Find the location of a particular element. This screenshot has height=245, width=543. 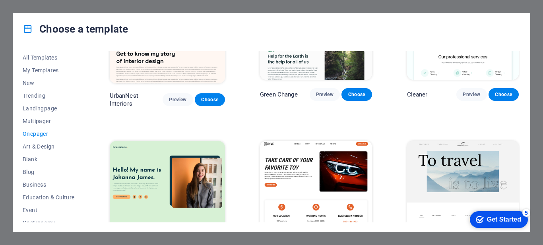

span: Blank is located at coordinates (49, 160).